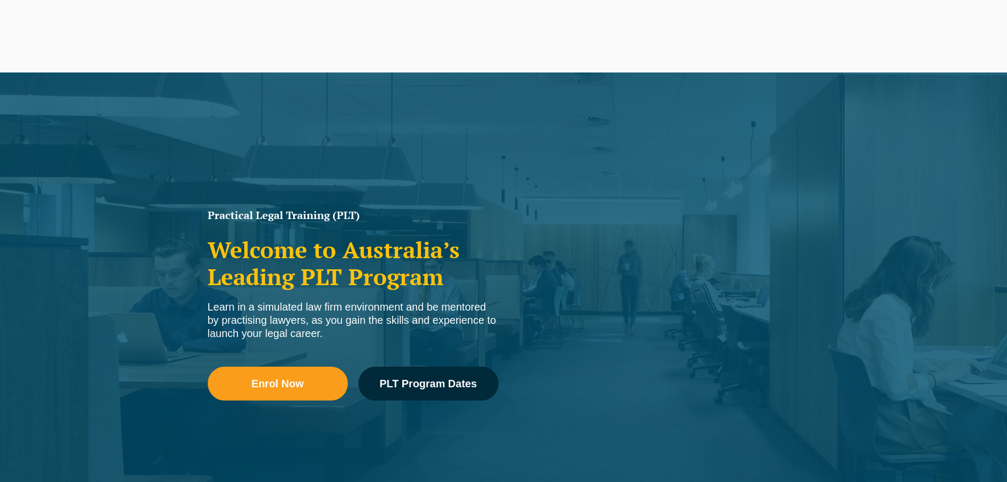  Describe the element at coordinates (428, 383) in the screenshot. I see `a: PLT Program Dates` at that location.